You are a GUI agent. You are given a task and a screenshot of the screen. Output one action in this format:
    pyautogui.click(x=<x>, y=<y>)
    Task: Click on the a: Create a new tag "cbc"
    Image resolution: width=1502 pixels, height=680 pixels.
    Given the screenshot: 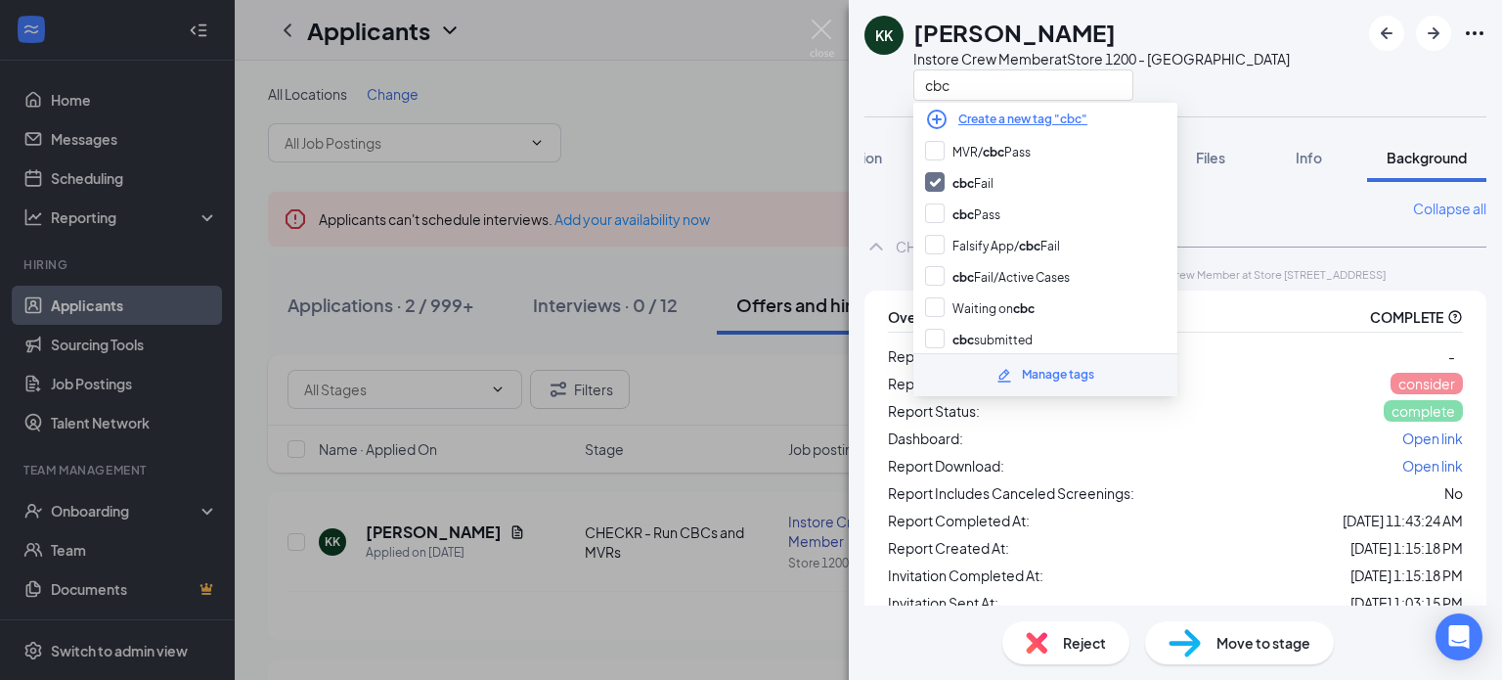 What is the action you would take?
    pyautogui.click(x=1023, y=119)
    